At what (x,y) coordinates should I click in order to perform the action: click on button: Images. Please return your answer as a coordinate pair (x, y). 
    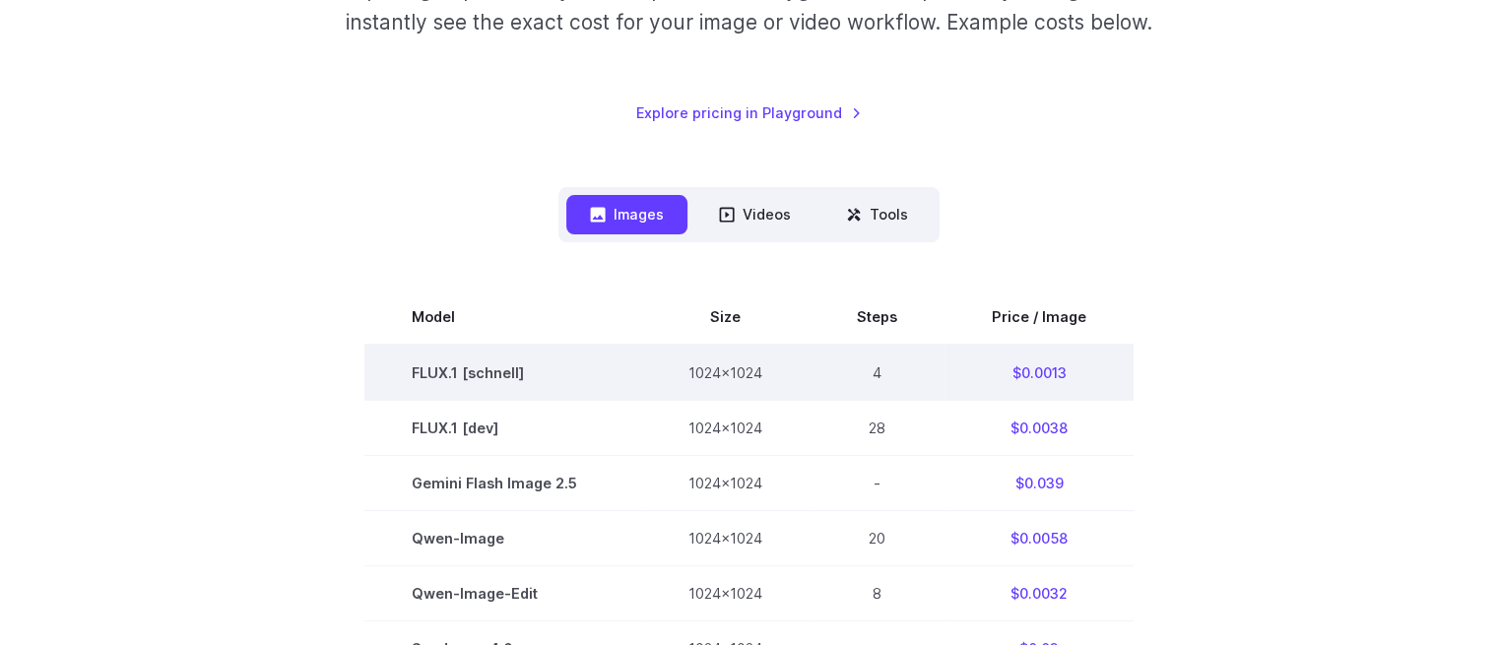
    Looking at the image, I should click on (626, 214).